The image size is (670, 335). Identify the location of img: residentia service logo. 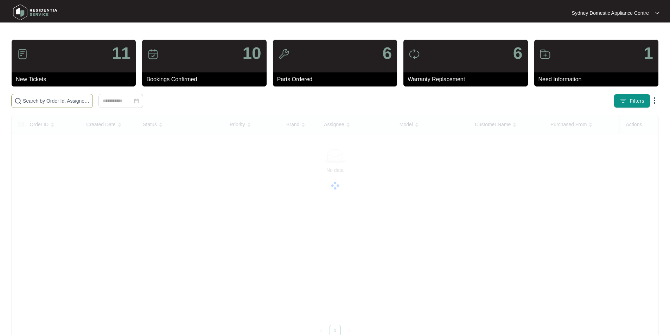
(35, 12).